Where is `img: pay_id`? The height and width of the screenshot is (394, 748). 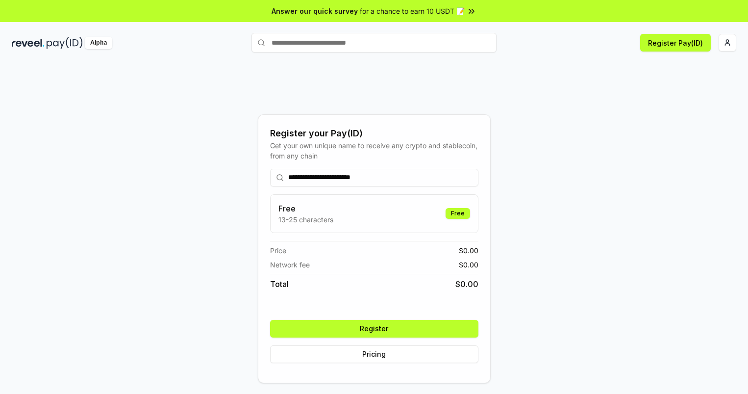 img: pay_id is located at coordinates (65, 43).